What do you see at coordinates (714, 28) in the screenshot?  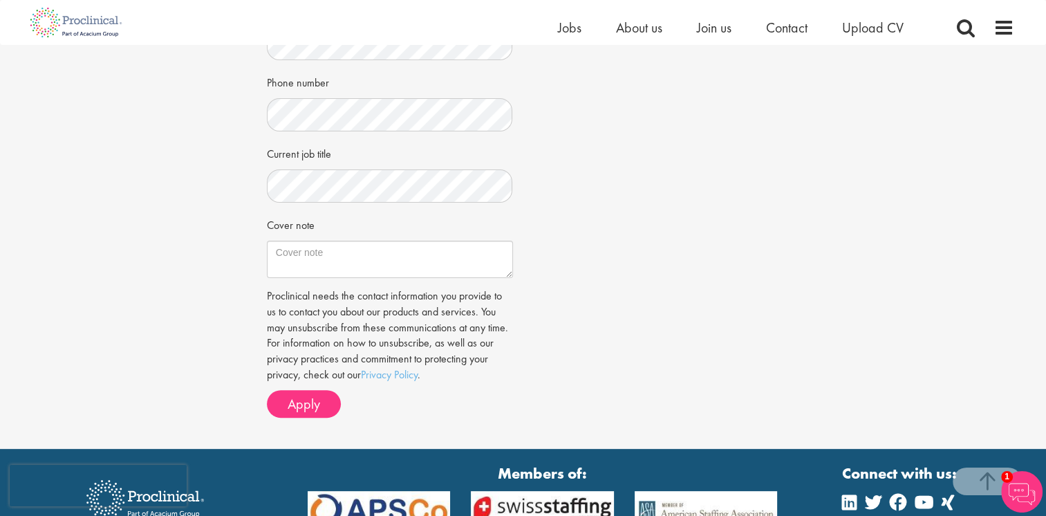 I see `a: Join us` at bounding box center [714, 28].